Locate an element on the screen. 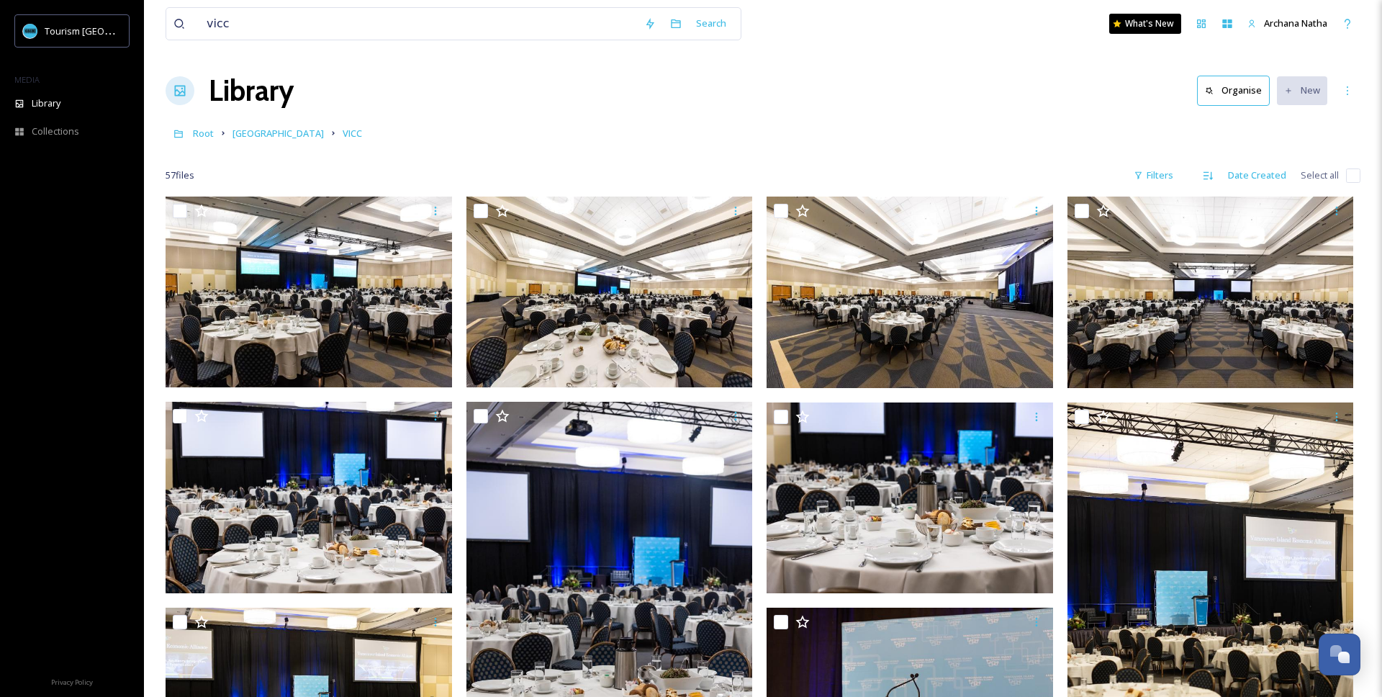  input: Search your library is located at coordinates (418, 24).